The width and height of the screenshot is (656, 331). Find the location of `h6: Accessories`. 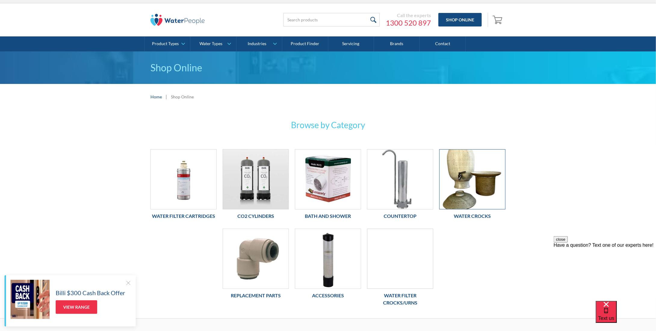

h6: Accessories is located at coordinates (328, 295).